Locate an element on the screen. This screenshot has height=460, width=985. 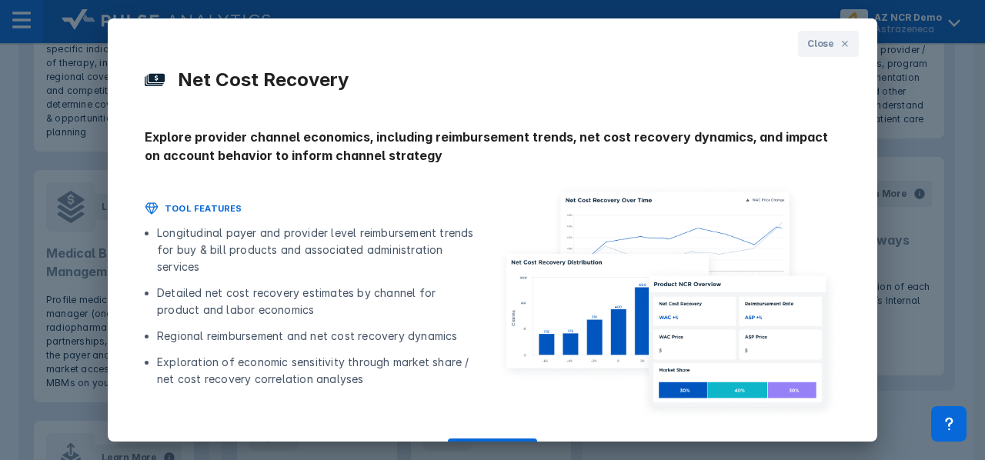
li: Longitudinal payer and provider level reimbursement trends for buy & bill products and associated... is located at coordinates (316, 250).